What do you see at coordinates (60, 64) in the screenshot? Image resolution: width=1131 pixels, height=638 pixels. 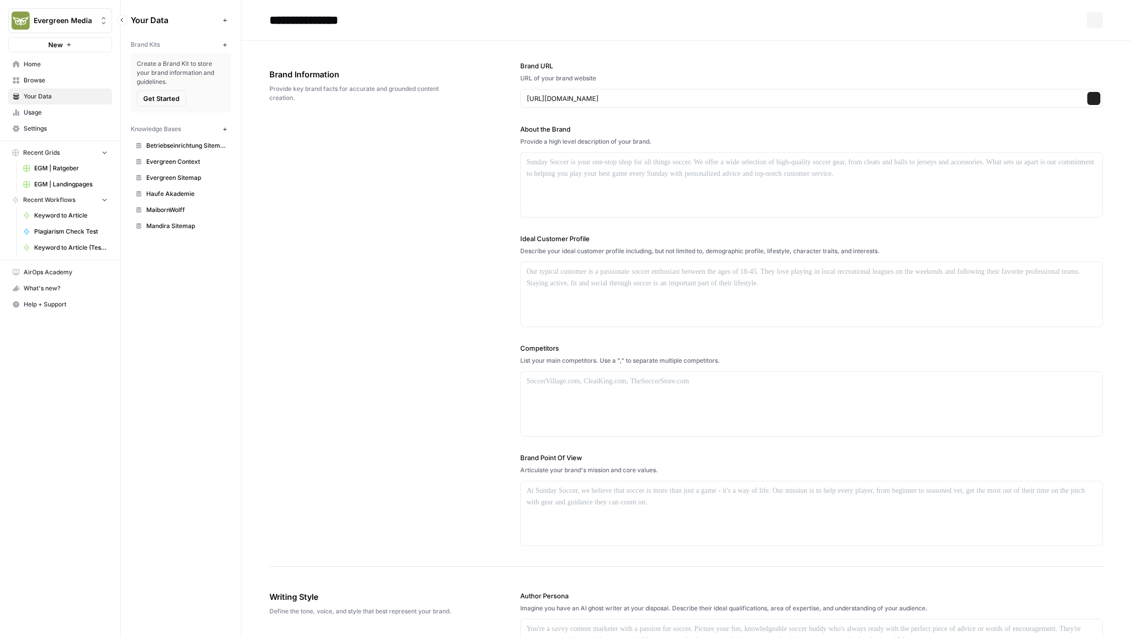 I see `a: Home` at bounding box center [60, 64].